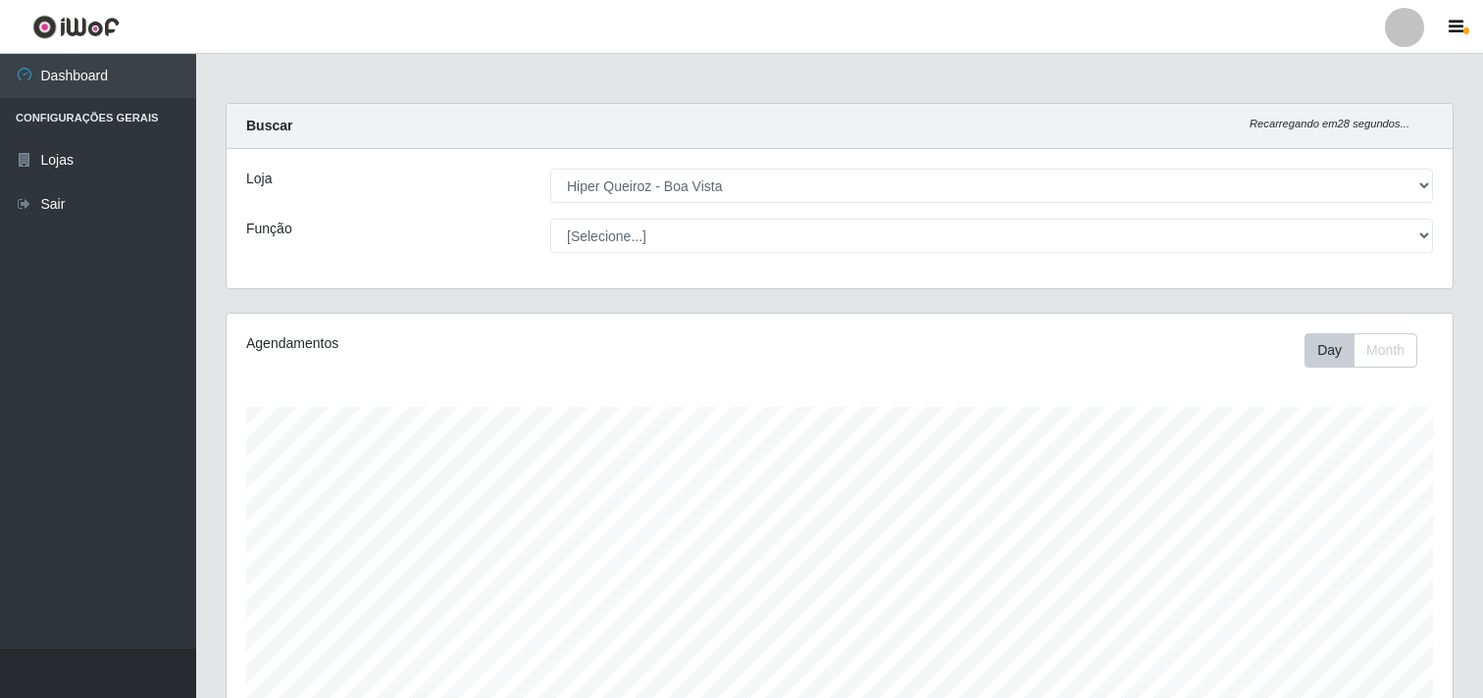  What do you see at coordinates (1368, 350) in the screenshot?
I see `div: Toolbar with button groups` at bounding box center [1368, 350].